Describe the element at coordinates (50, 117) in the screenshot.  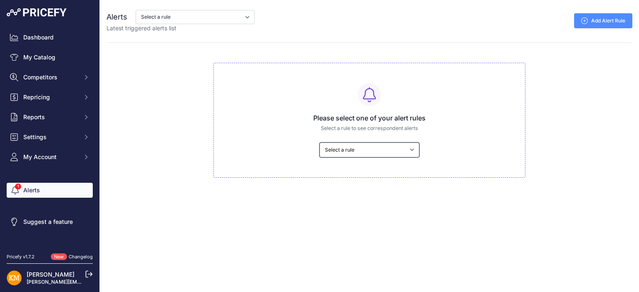
I see `span: Reports` at that location.